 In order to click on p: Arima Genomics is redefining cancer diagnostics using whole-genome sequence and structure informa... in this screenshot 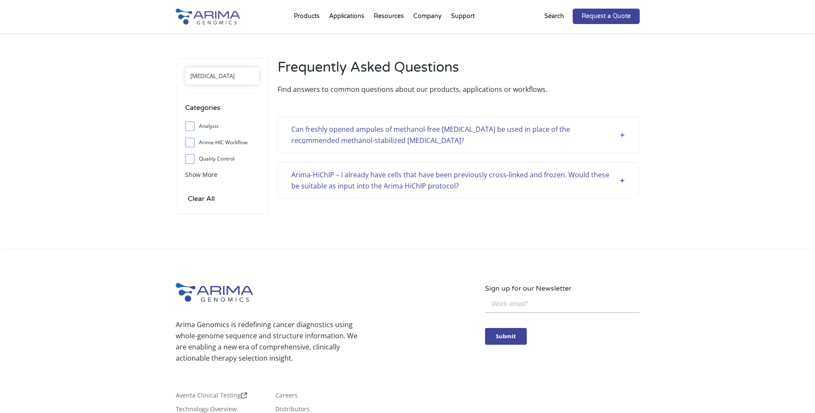, I will do `click(268, 341)`.